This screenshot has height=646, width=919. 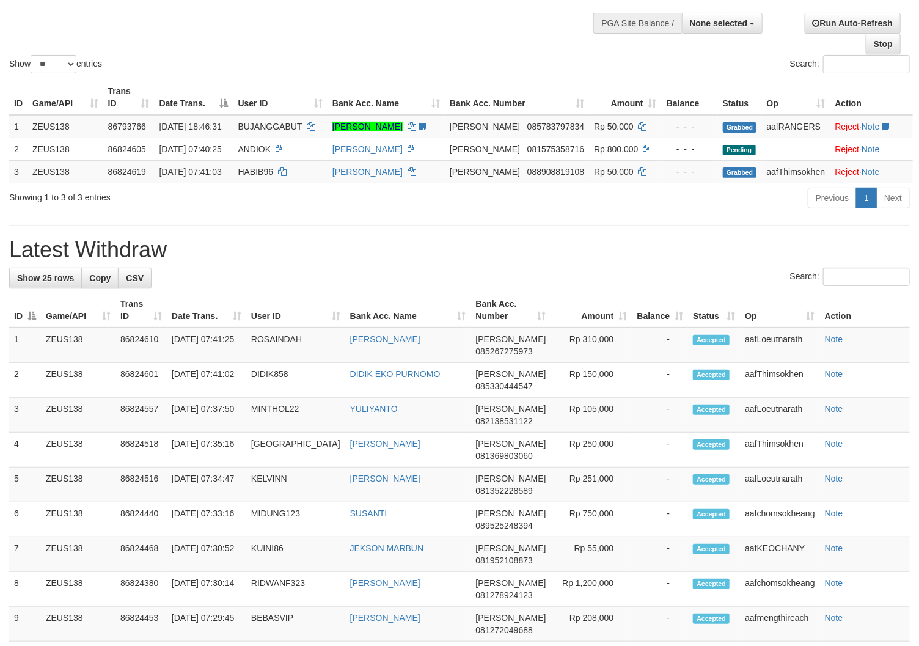 What do you see at coordinates (504, 630) in the screenshot?
I see `span: Copy 081272049688 to clipboard` at bounding box center [504, 630].